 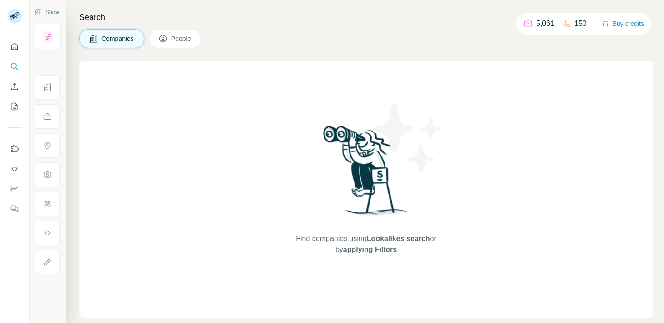 What do you see at coordinates (15, 209) in the screenshot?
I see `button: Feedback` at bounding box center [15, 209].